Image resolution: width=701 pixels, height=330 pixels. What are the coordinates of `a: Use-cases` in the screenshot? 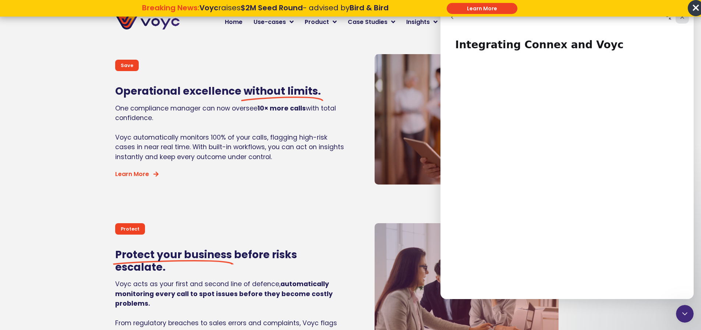 It's located at (273, 22).